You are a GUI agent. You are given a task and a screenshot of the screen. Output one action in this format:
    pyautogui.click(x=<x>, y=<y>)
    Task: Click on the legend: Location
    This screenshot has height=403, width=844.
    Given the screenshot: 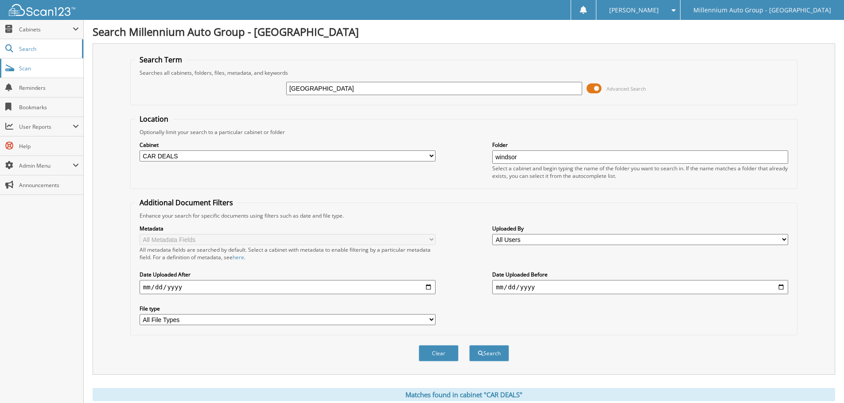 What is the action you would take?
    pyautogui.click(x=154, y=119)
    